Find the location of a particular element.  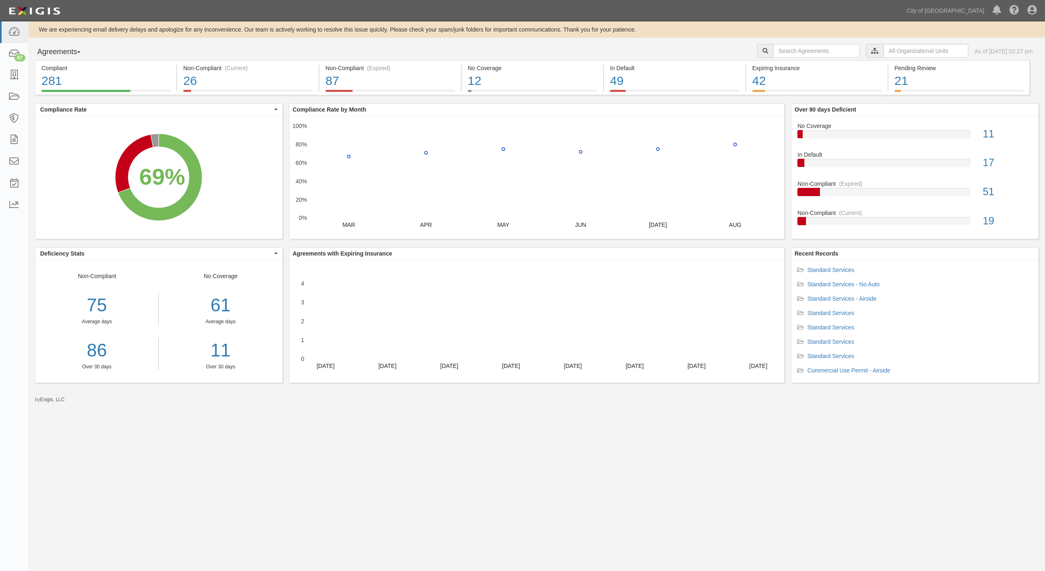

a: Non-Compliant(Current)19 is located at coordinates (915, 220).